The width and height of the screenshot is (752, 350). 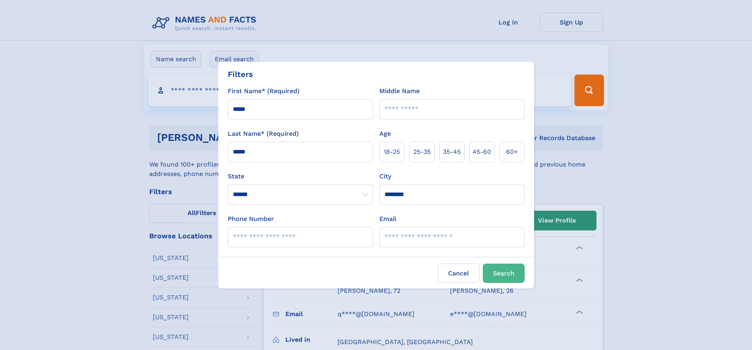 What do you see at coordinates (300, 176) in the screenshot?
I see `label: State` at bounding box center [300, 176].